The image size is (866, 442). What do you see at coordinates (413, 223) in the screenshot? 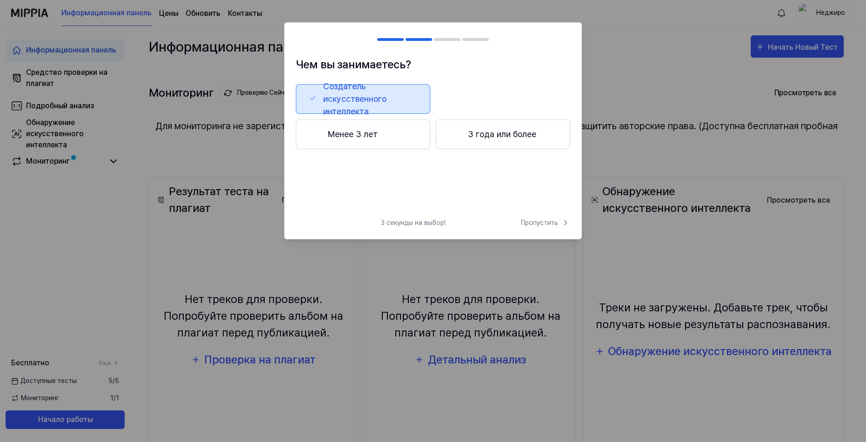
I see `span: 3 секунды на выбор!` at bounding box center [413, 223].